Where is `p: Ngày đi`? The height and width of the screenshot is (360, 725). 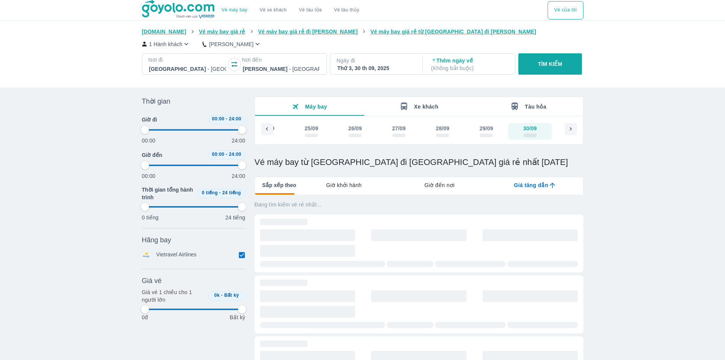 p: Ngày đi is located at coordinates (376, 60).